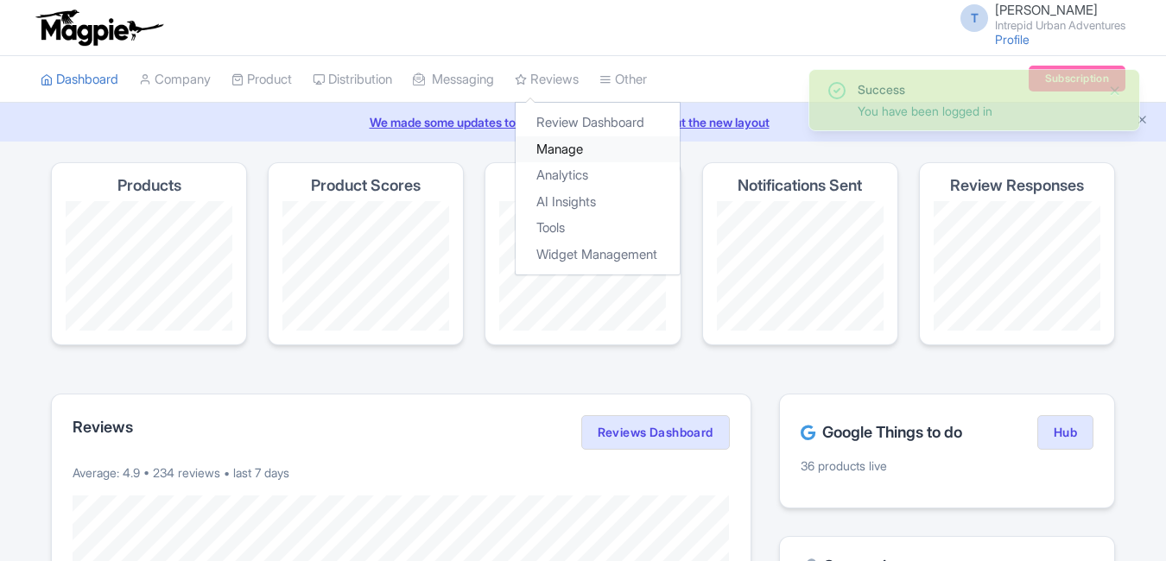 Image resolution: width=1166 pixels, height=561 pixels. I want to click on button: Close, so click(1115, 91).